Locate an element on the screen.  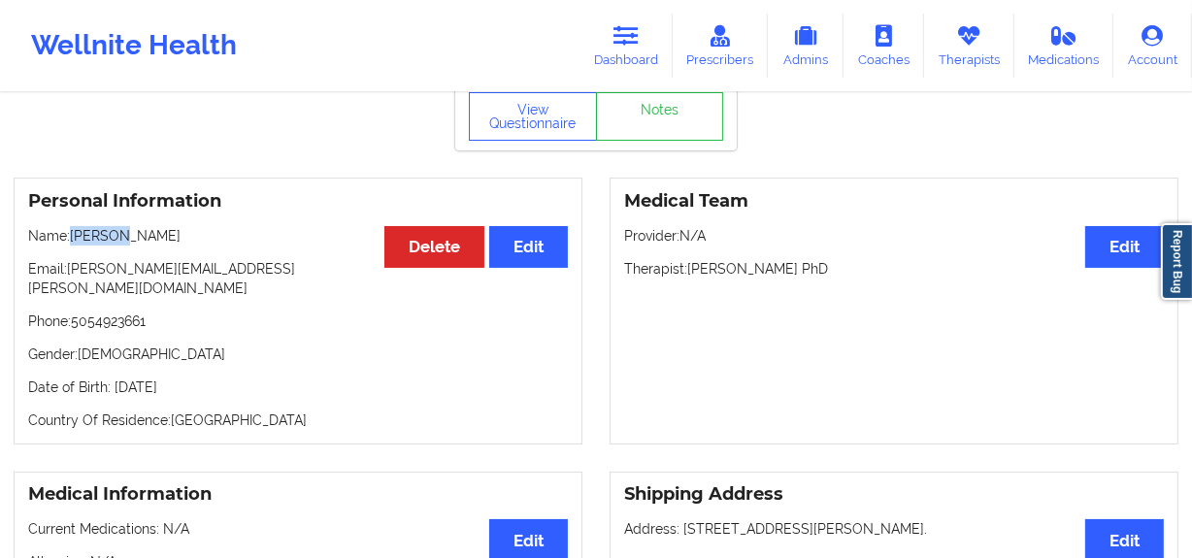
h3: Medical Team is located at coordinates (894, 201).